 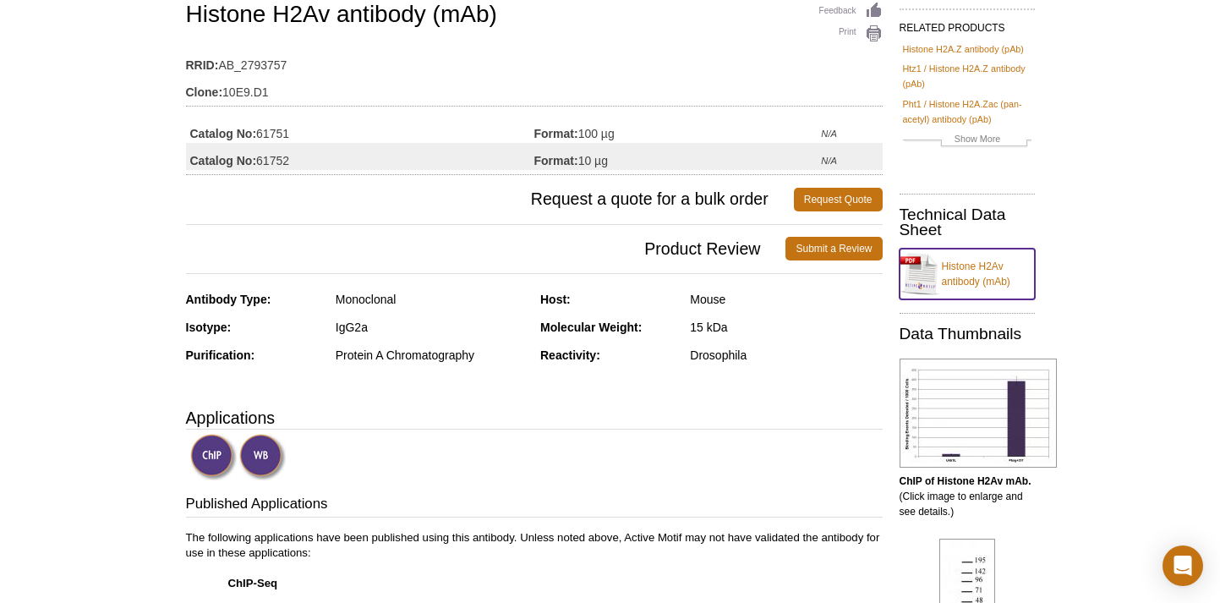 I want to click on div: Protein A Chromatography, so click(x=431, y=355).